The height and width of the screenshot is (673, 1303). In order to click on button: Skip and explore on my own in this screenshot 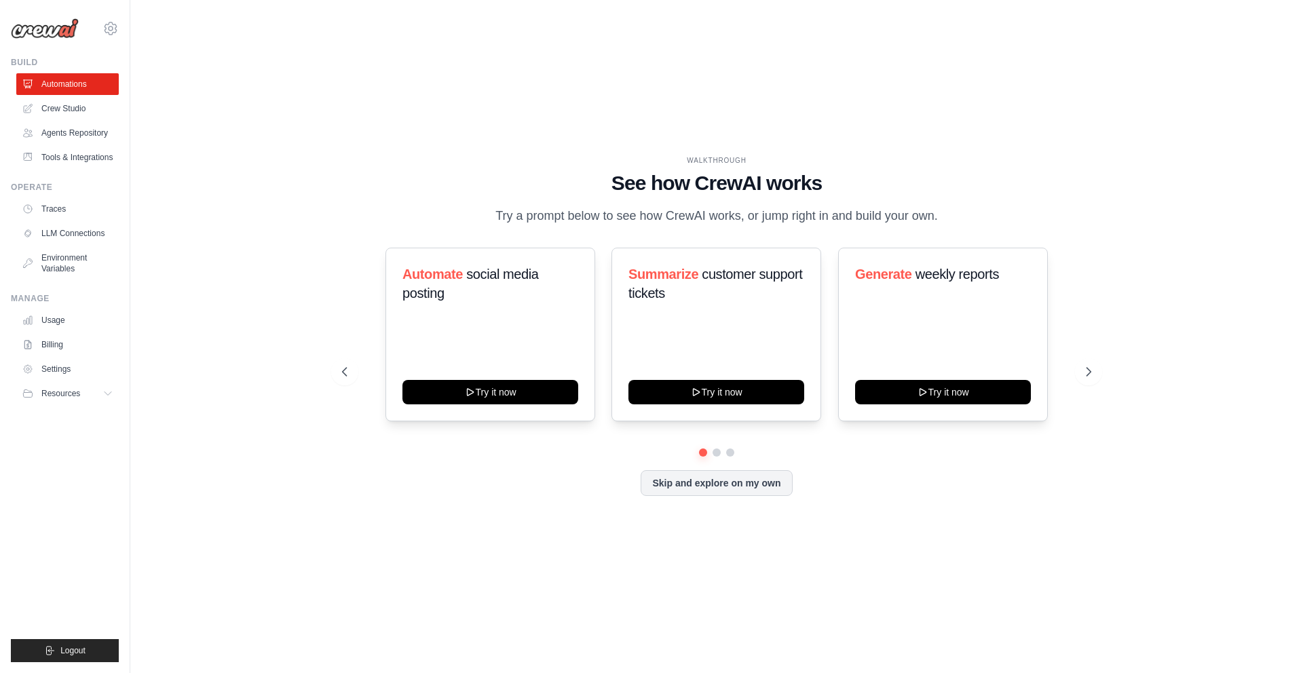, I will do `click(716, 483)`.